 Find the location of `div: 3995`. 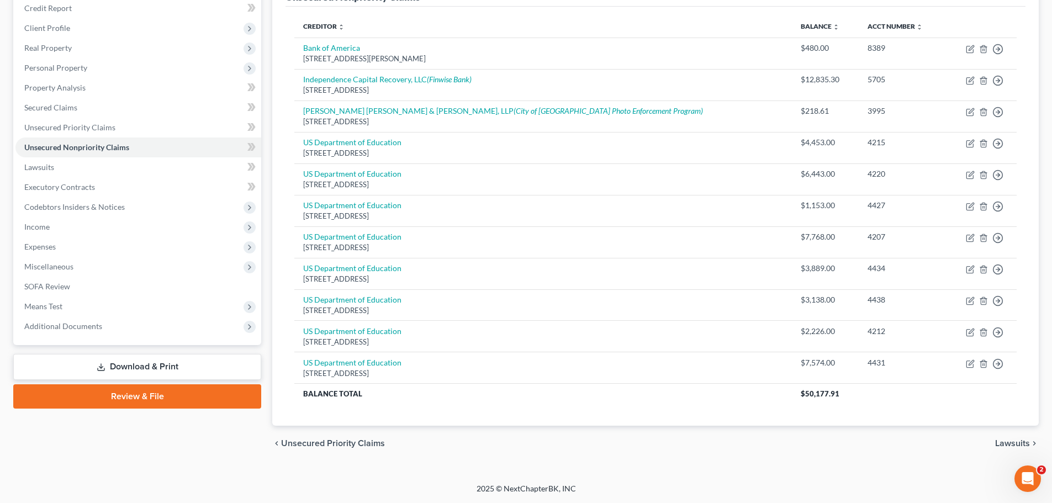

div: 3995 is located at coordinates (902, 111).